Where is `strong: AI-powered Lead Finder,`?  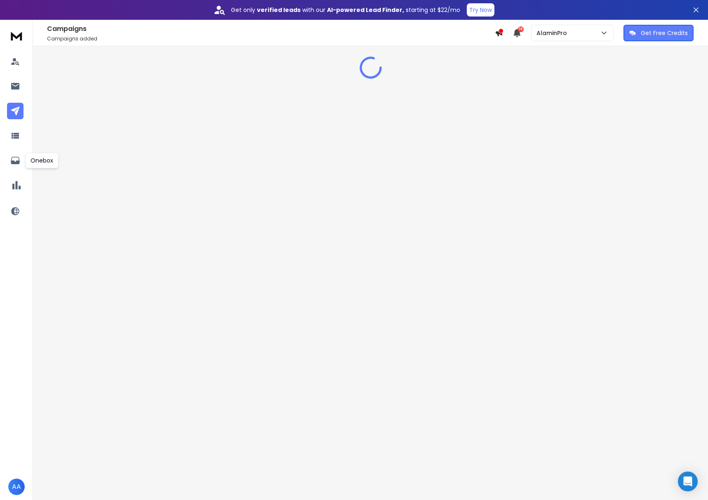 strong: AI-powered Lead Finder, is located at coordinates (365, 10).